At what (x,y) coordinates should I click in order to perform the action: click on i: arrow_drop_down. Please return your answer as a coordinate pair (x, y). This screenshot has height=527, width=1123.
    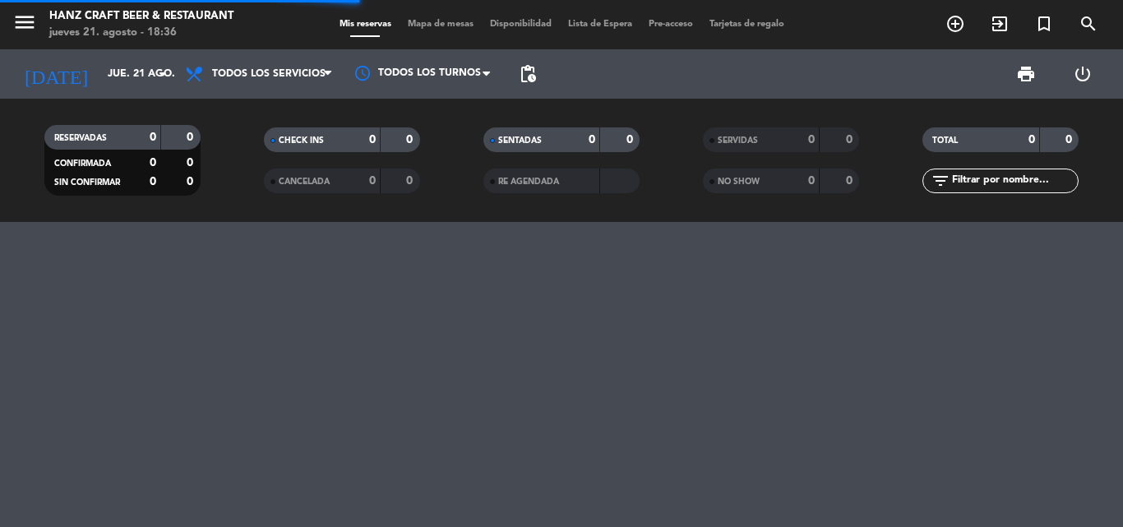
    Looking at the image, I should click on (163, 74).